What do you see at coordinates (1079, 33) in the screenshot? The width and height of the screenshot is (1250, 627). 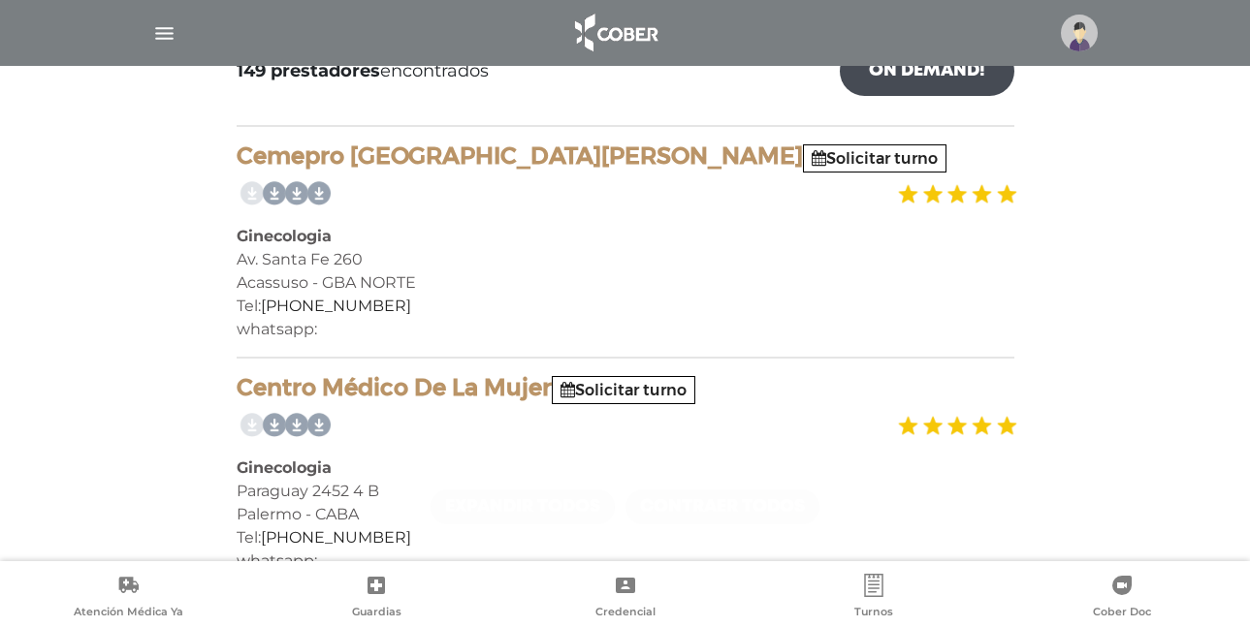 I see `img: profile-placeholder.svg` at bounding box center [1079, 33].